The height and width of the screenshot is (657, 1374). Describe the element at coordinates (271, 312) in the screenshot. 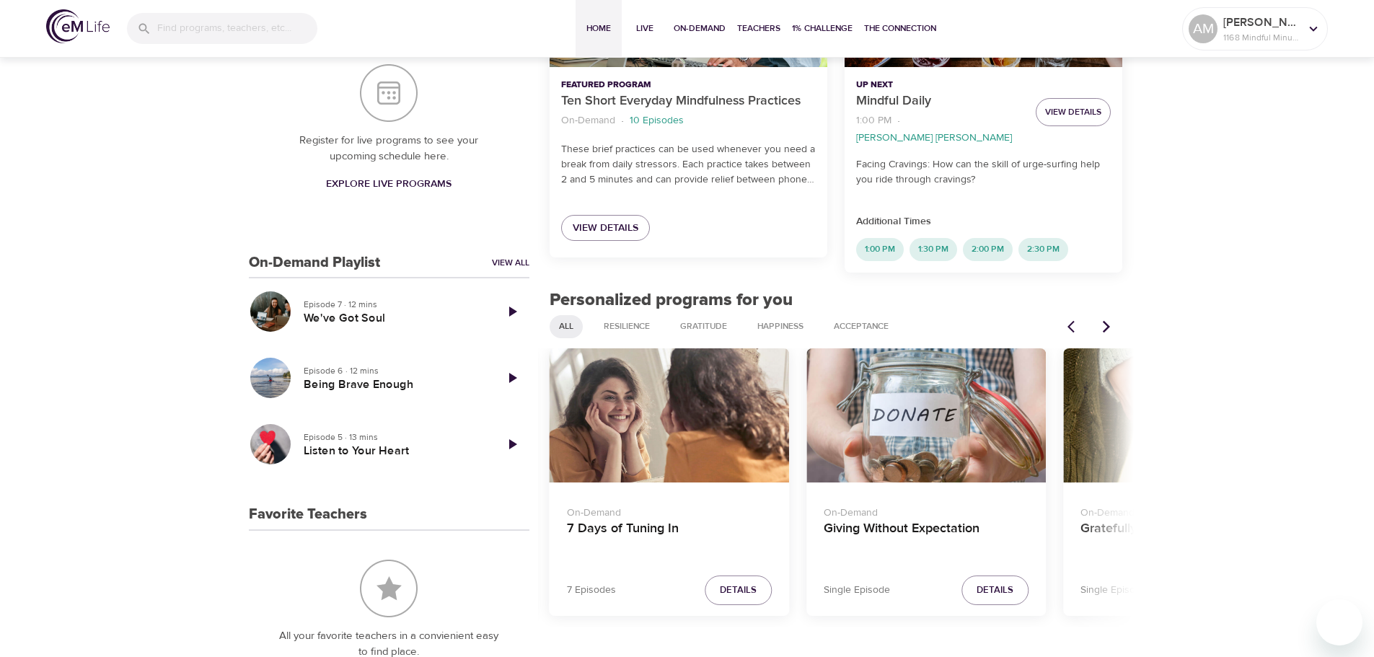

I see `button: We've Got Soul` at that location.